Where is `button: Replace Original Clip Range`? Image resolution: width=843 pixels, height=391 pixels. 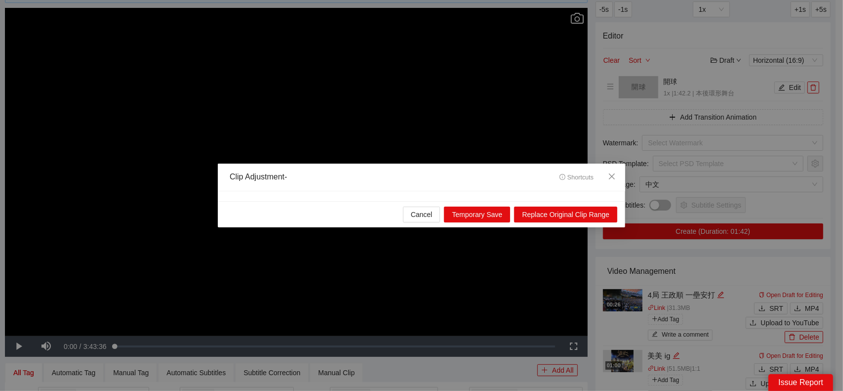 button: Replace Original Clip Range is located at coordinates (566, 214).